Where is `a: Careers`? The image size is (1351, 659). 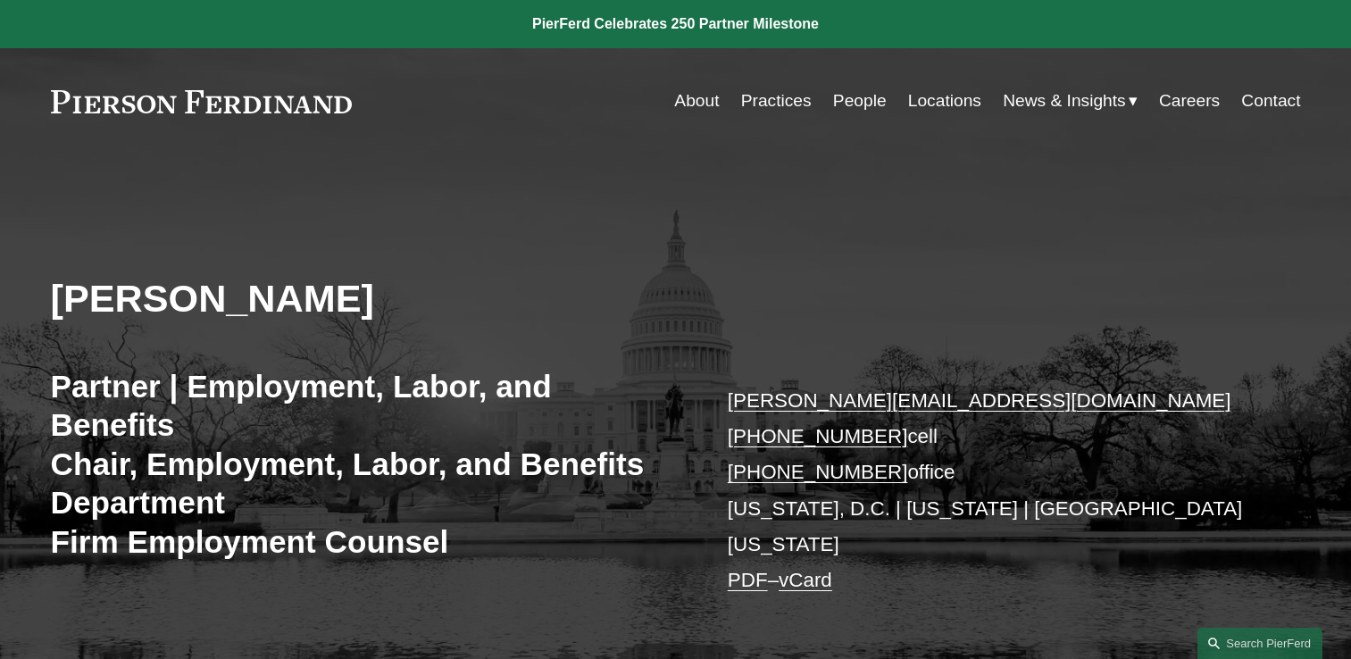 a: Careers is located at coordinates (1190, 101).